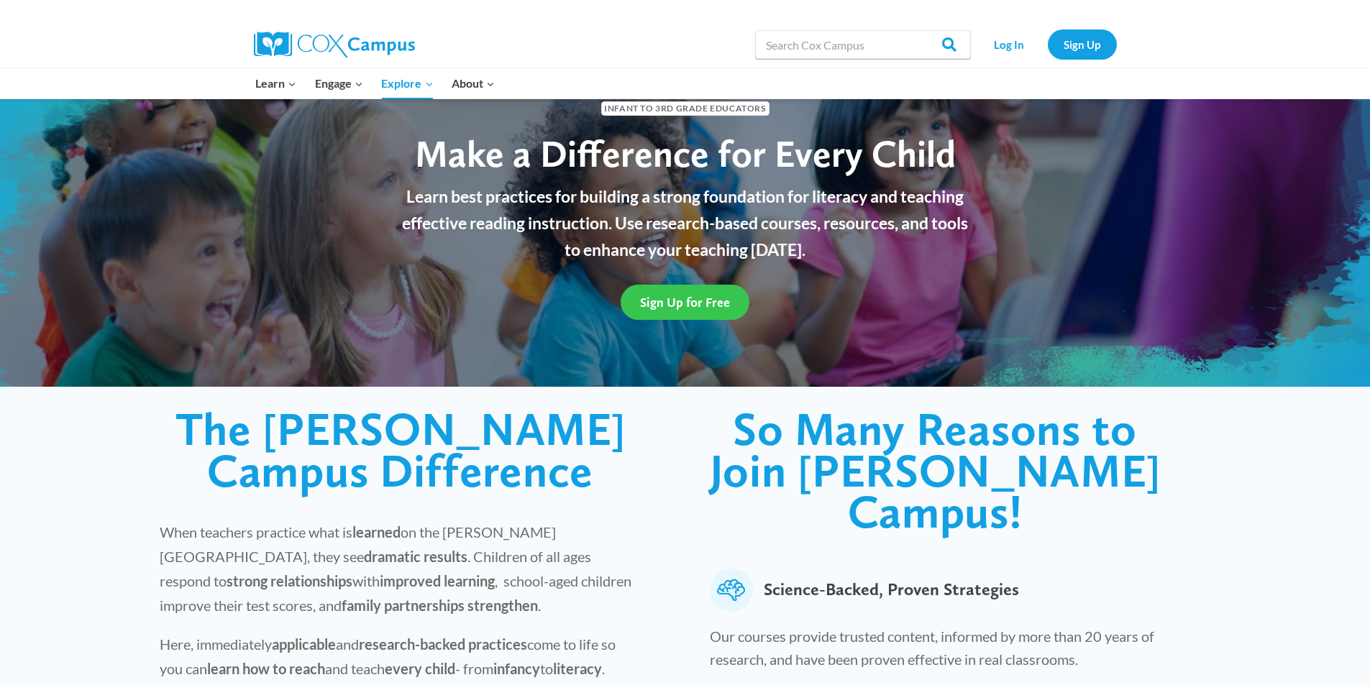 Image resolution: width=1370 pixels, height=685 pixels. I want to click on strong: learn how to reach, so click(266, 669).